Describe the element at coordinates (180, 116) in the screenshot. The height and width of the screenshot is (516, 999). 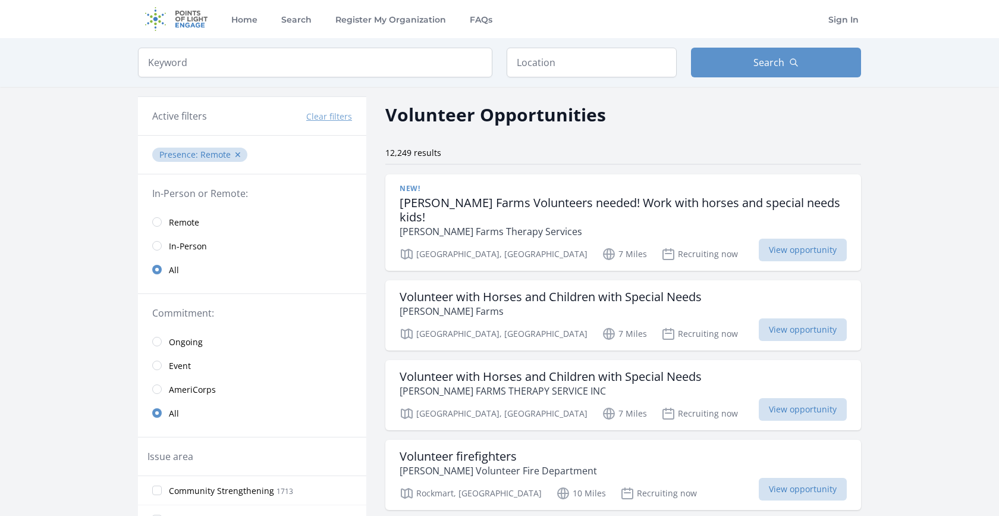
I see `h3: Active filters` at that location.